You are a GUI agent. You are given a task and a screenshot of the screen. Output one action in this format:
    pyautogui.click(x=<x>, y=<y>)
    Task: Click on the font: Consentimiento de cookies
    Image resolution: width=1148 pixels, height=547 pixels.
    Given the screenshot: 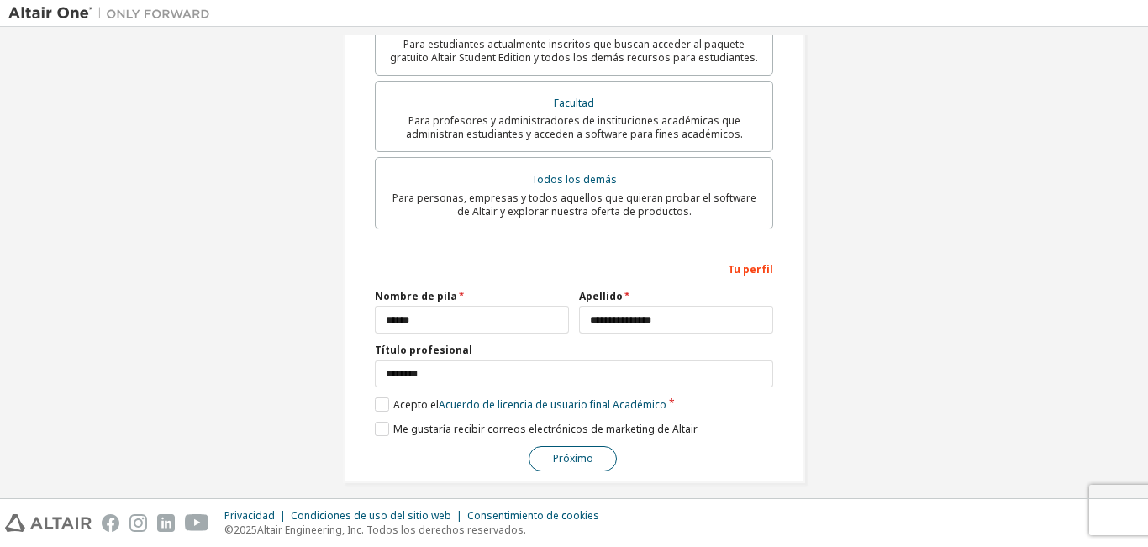 What is the action you would take?
    pyautogui.click(x=533, y=515)
    